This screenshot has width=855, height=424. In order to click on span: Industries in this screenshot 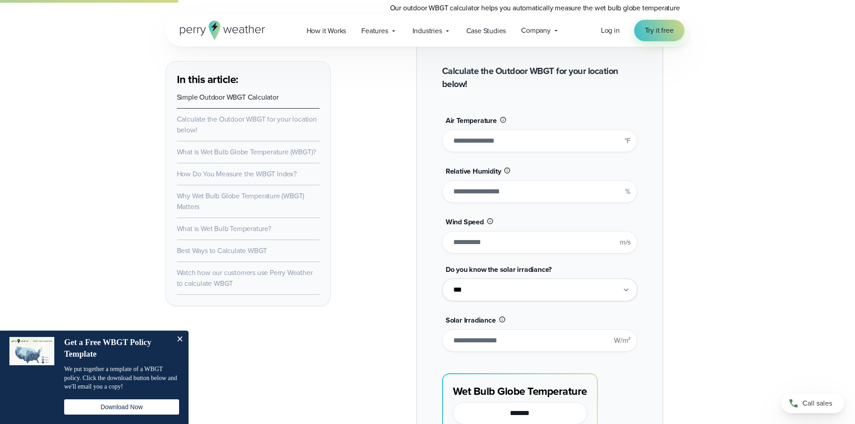, I will do `click(427, 31)`.